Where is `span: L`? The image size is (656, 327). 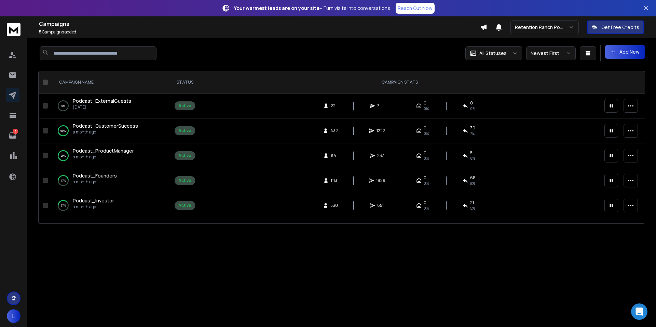 span: L is located at coordinates (14, 316).